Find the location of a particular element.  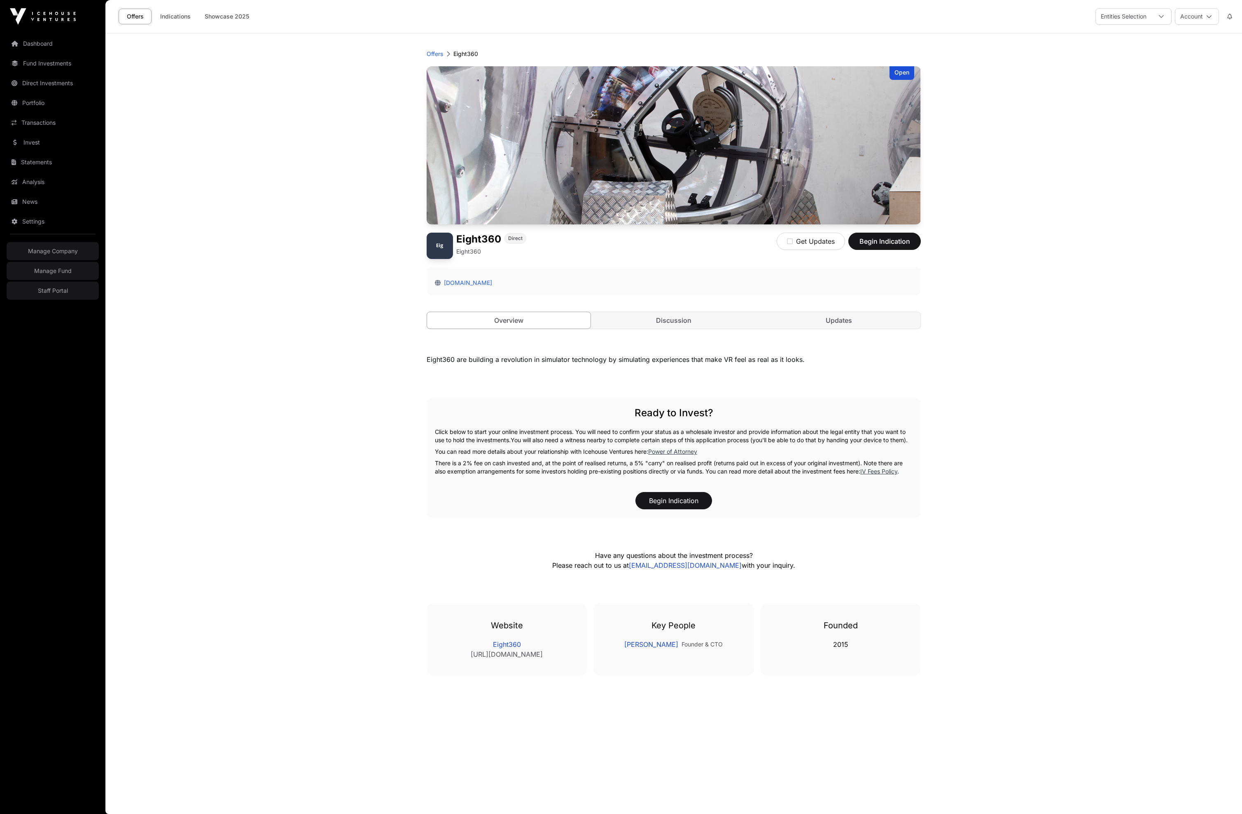

span: Begin Indication is located at coordinates (885, 241).